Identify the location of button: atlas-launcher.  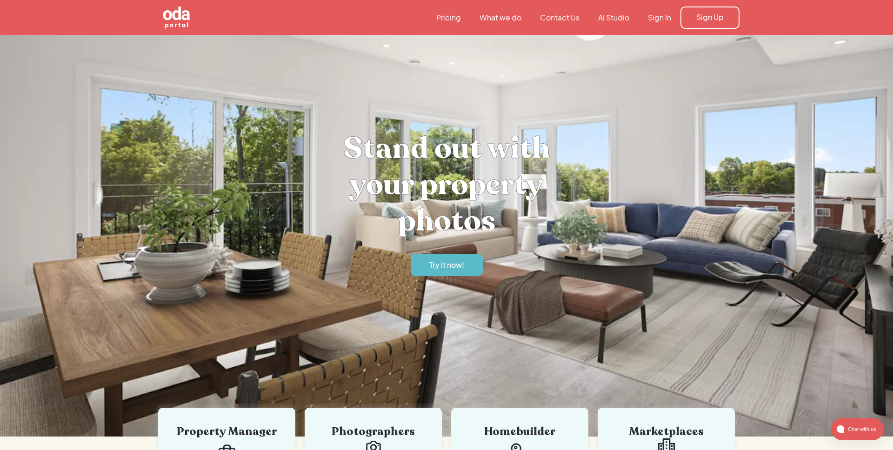
(858, 429).